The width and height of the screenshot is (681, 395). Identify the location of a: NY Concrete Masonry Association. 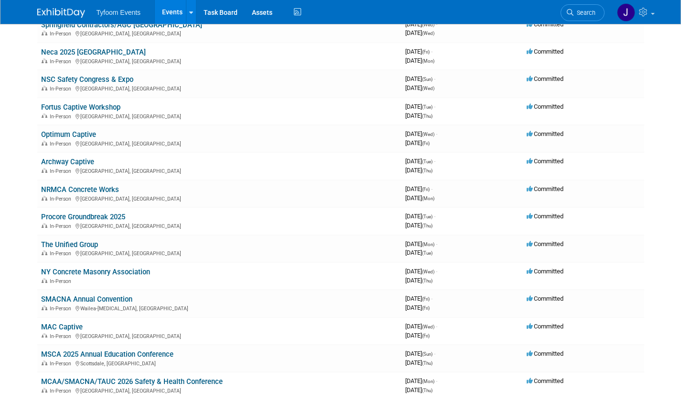
(96, 272).